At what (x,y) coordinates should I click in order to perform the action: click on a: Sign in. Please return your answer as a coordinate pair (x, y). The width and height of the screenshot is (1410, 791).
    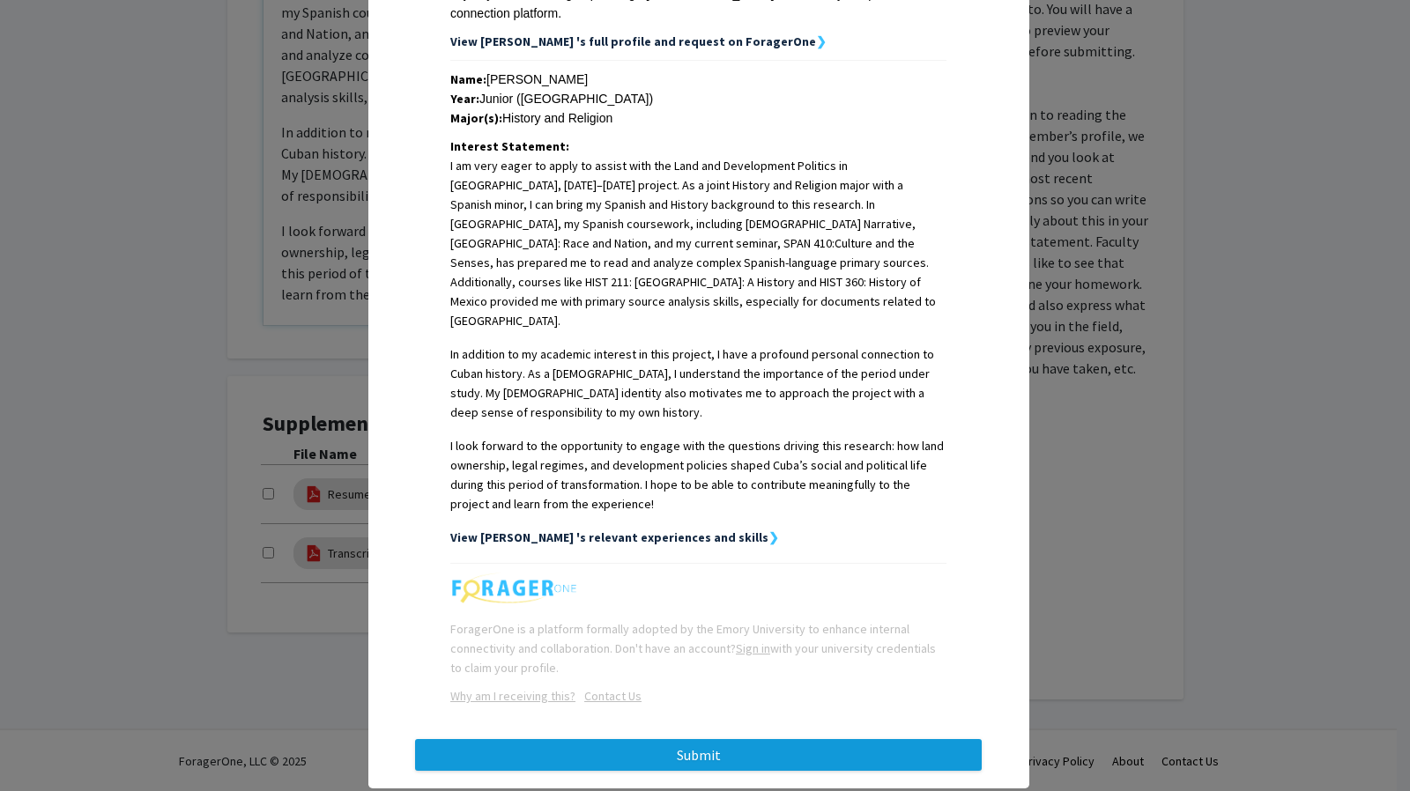
    Looking at the image, I should click on (752, 648).